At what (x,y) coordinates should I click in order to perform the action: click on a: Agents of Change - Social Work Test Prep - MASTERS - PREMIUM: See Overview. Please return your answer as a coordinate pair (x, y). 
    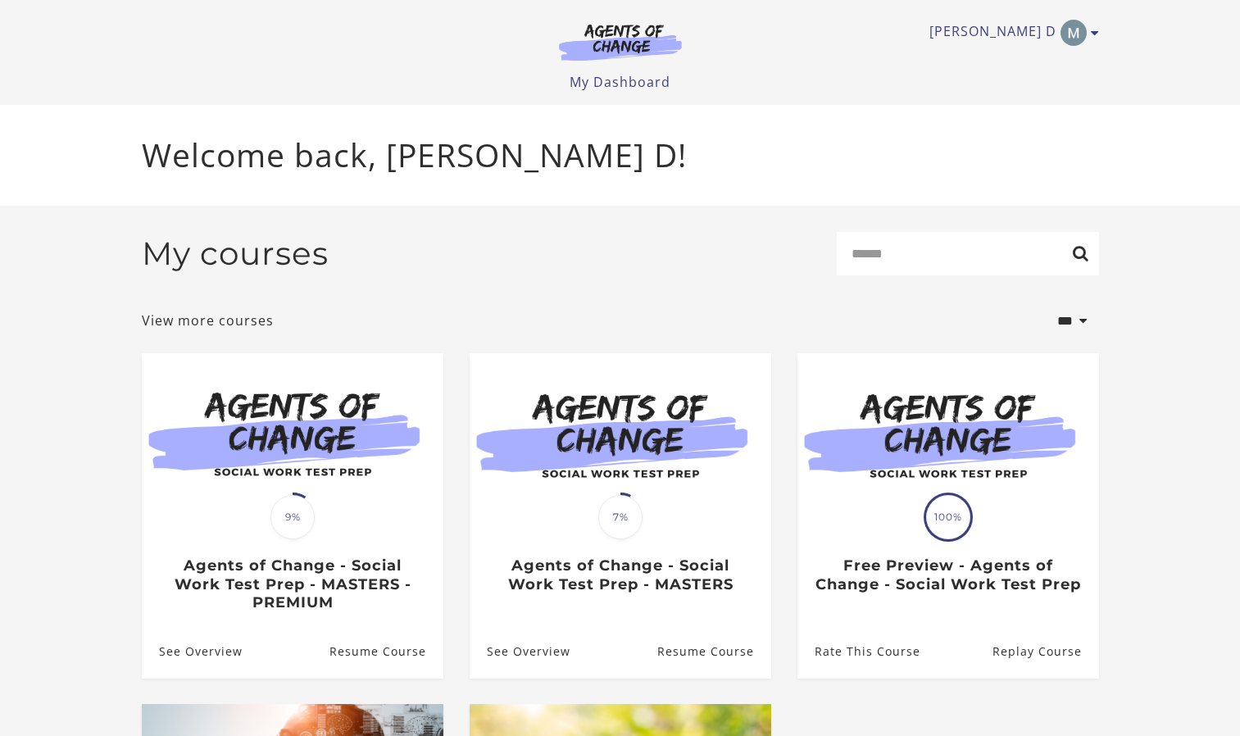
    Looking at the image, I should click on (192, 651).